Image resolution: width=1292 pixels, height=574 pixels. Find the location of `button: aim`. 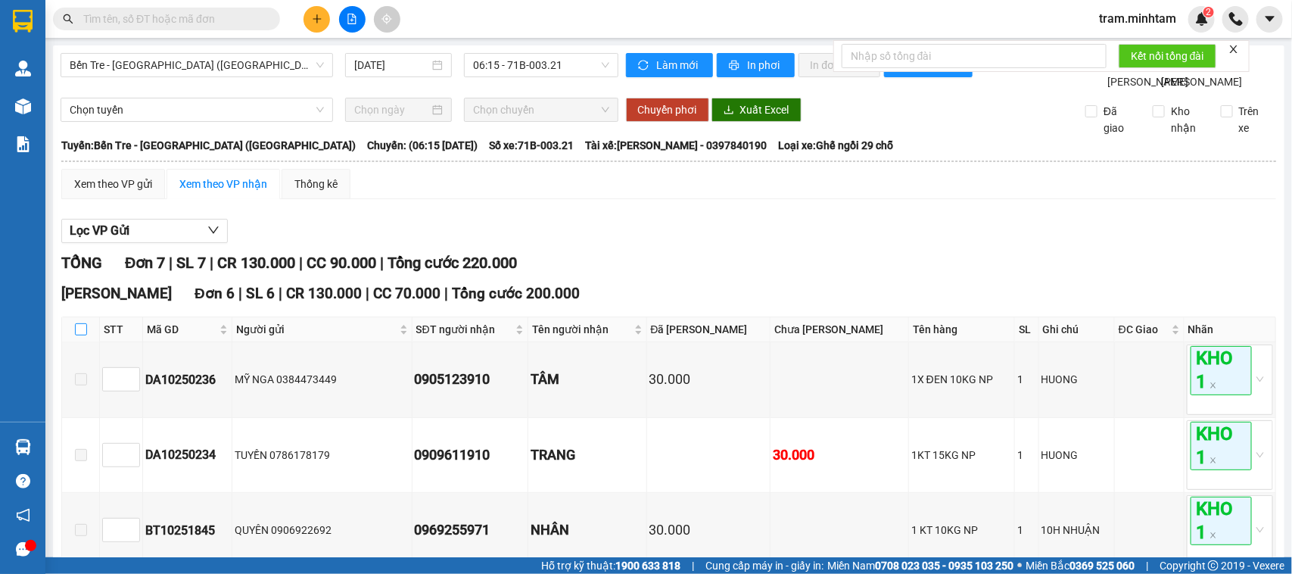

button: aim is located at coordinates (387, 19).